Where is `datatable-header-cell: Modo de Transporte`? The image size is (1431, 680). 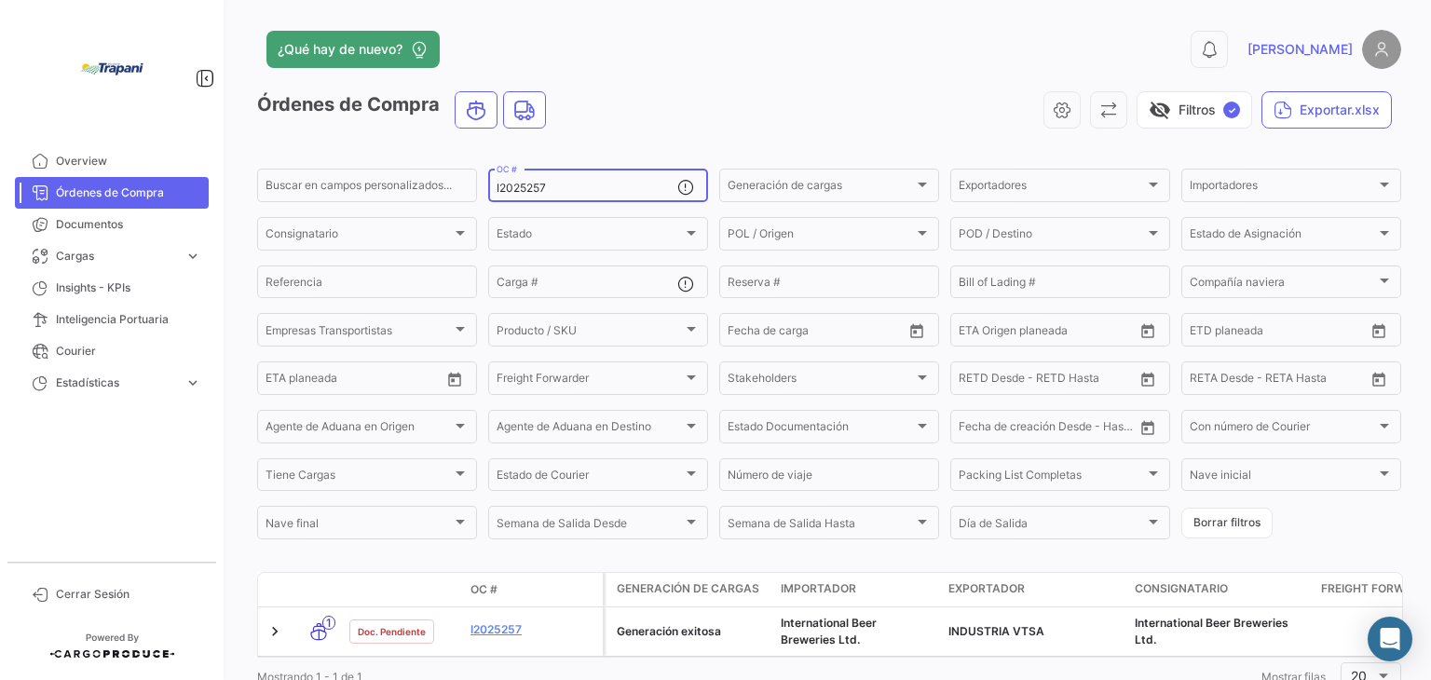
datatable-header-cell: Modo de Transporte is located at coordinates (319, 590).